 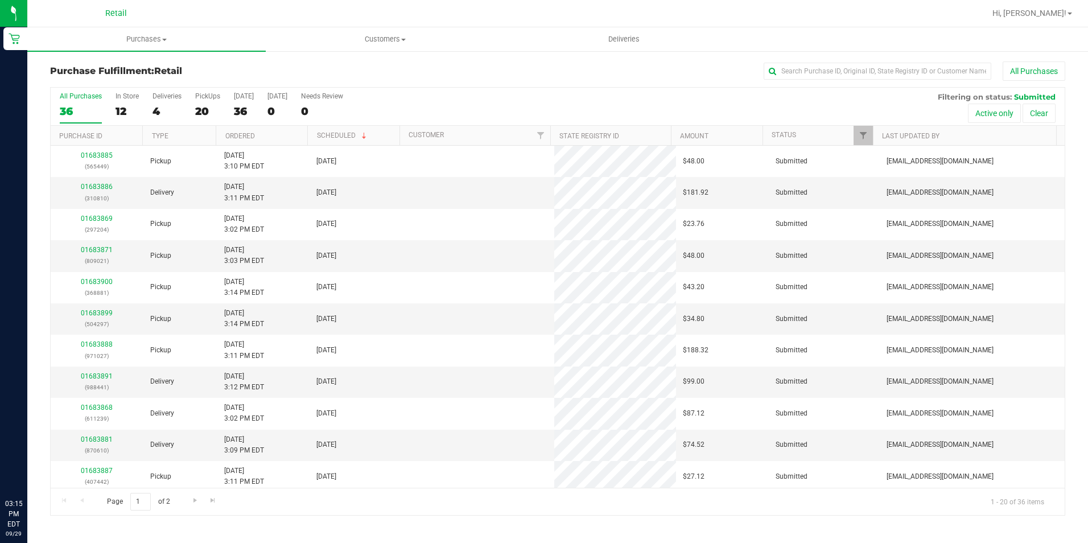 I want to click on div: Needs Review, so click(x=322, y=96).